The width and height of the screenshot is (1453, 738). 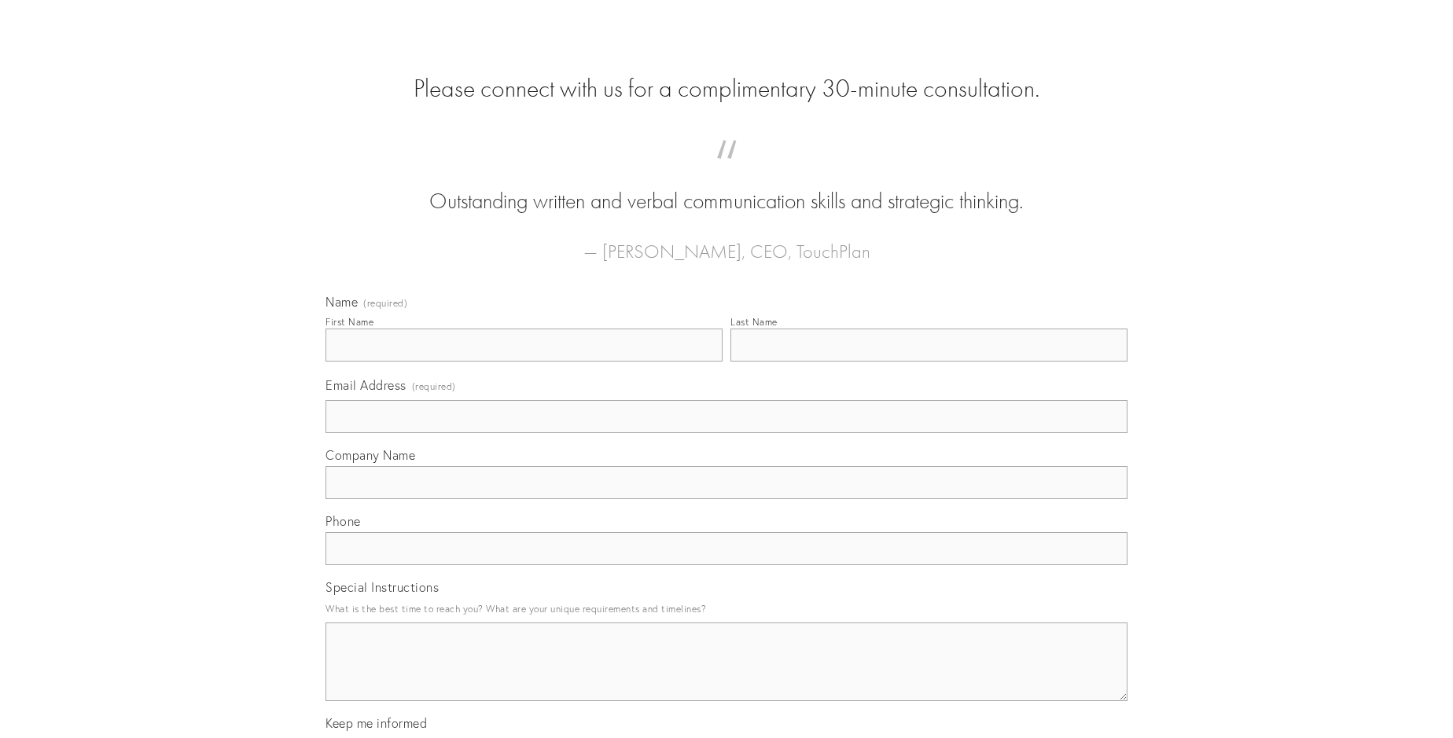 I want to click on span: Name, so click(x=341, y=302).